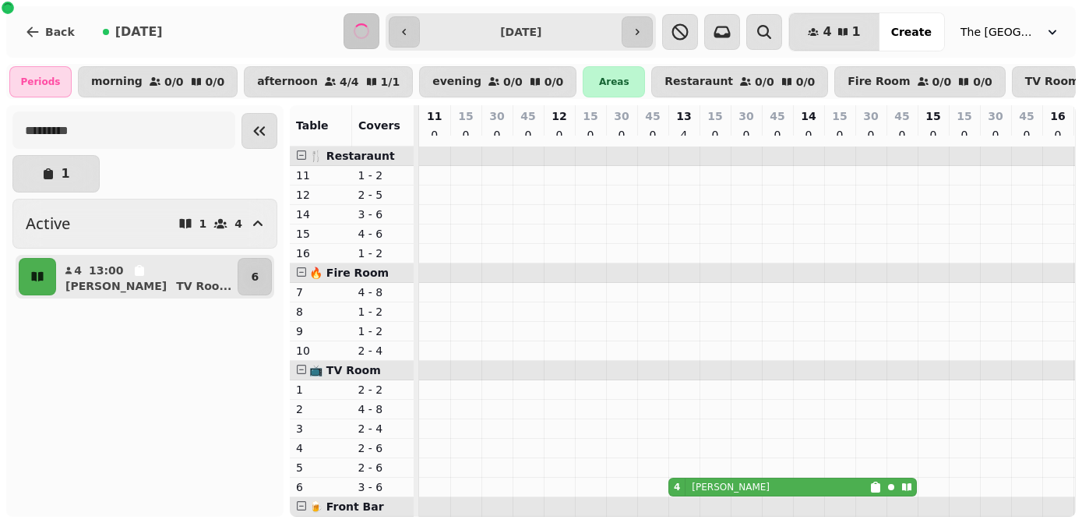 This screenshot has width=1082, height=523. Describe the element at coordinates (259, 131) in the screenshot. I see `button: Collapse sidebar` at that location.